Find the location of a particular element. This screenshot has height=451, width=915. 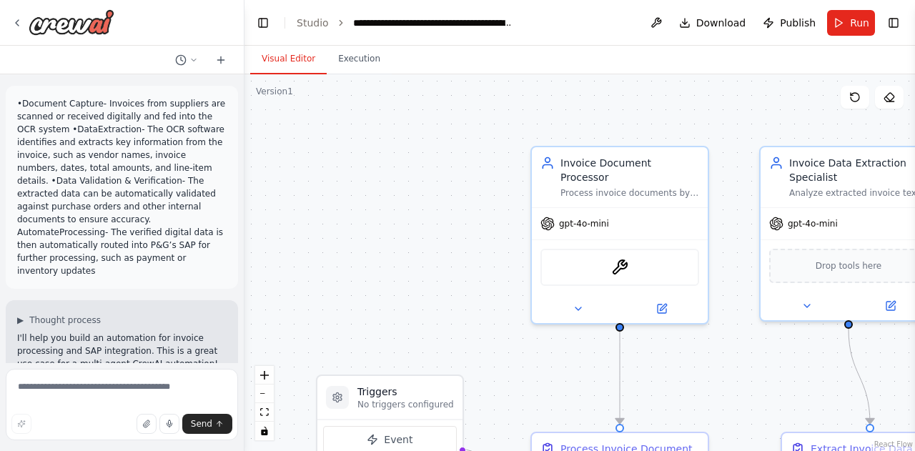

button: fit view is located at coordinates (264, 412).